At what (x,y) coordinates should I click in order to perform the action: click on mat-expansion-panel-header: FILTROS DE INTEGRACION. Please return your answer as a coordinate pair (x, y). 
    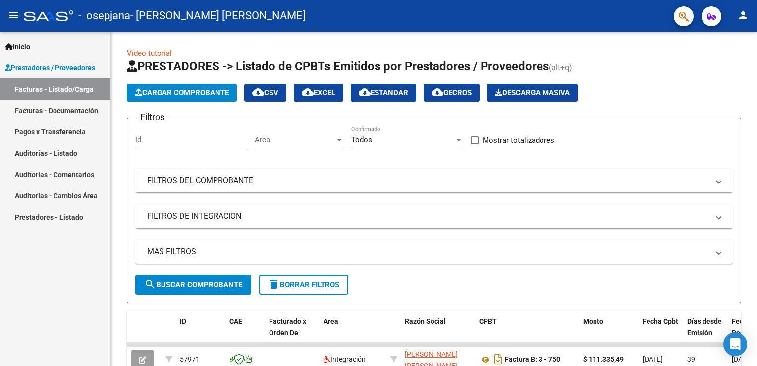
    Looking at the image, I should click on (434, 216).